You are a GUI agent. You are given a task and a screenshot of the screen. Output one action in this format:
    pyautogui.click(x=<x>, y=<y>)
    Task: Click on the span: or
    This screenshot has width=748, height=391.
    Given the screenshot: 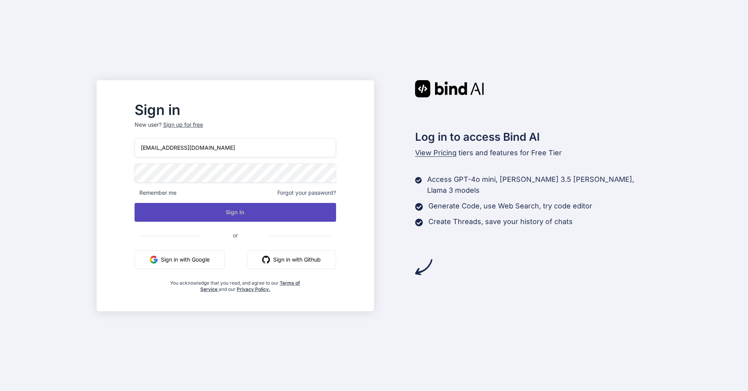 What is the action you would take?
    pyautogui.click(x=235, y=235)
    